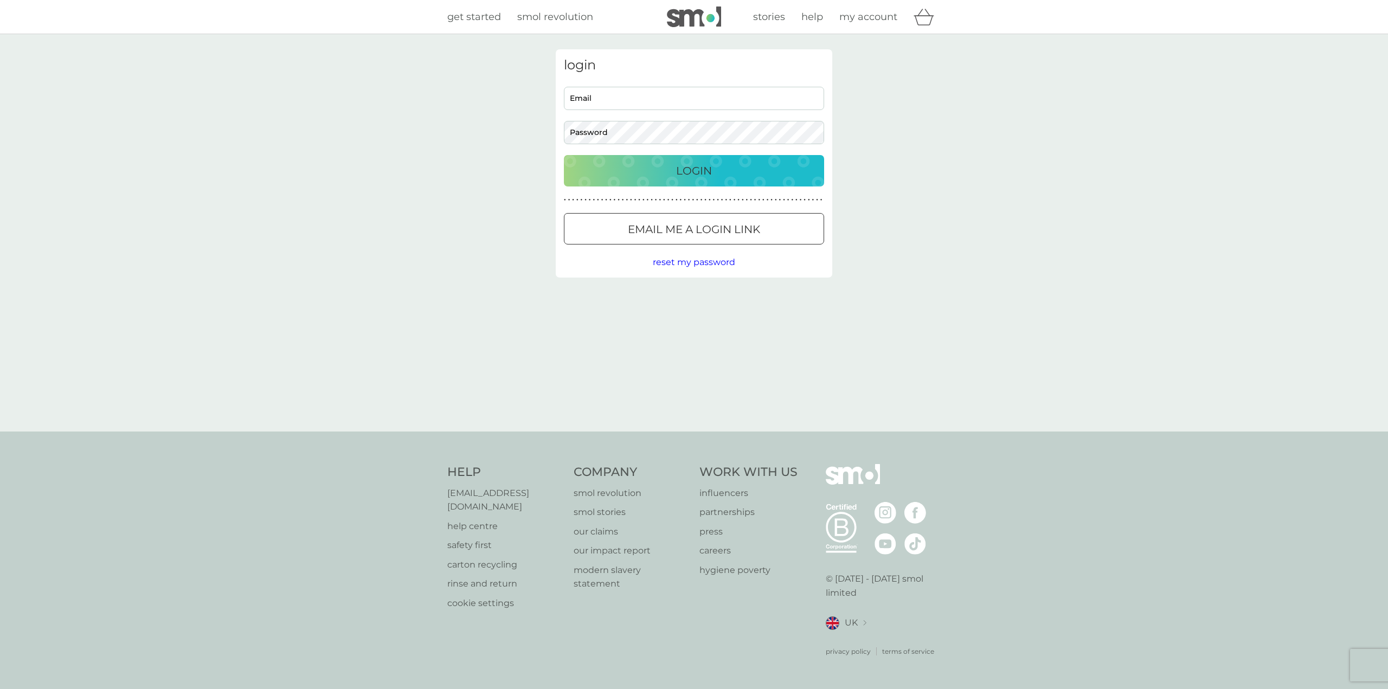 The width and height of the screenshot is (1388, 689). I want to click on p: Email me a login link, so click(694, 229).